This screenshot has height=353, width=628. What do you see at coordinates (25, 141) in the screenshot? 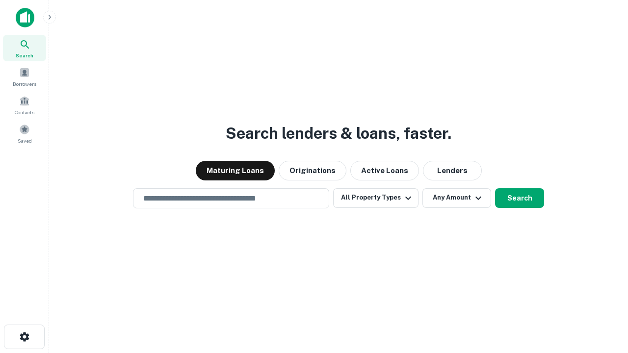
I see `span: Saved` at bounding box center [25, 141].